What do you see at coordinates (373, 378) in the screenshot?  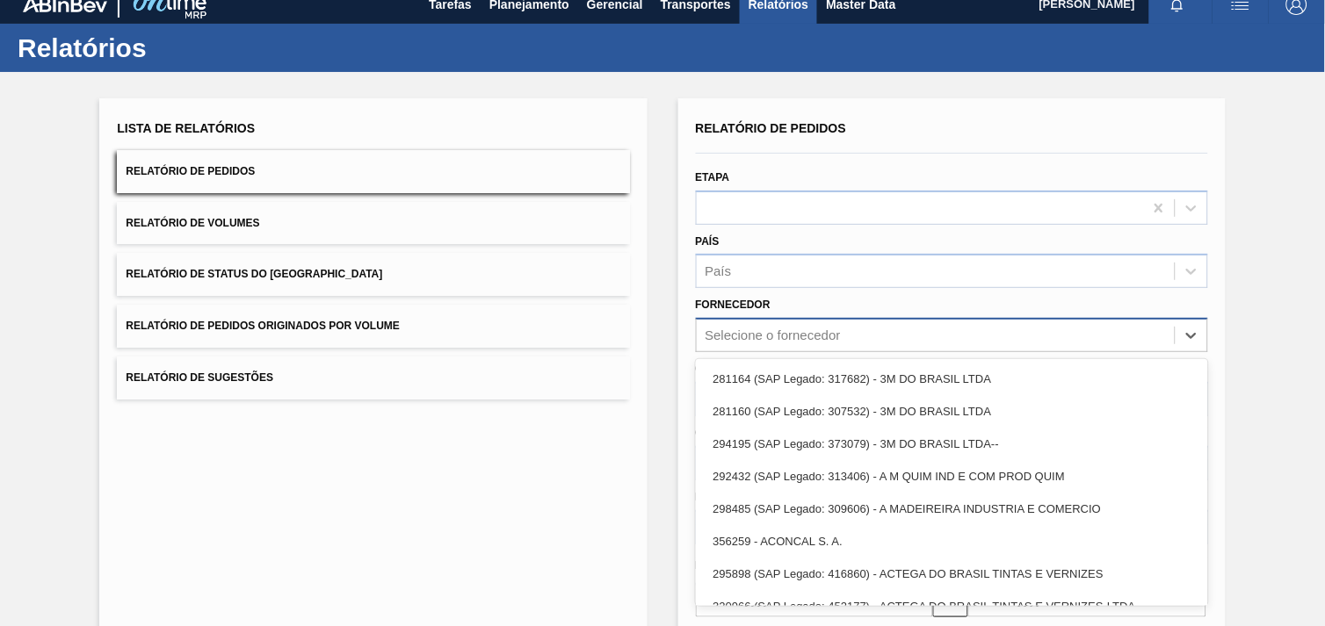 I see `button: Relatório de Sugestões` at bounding box center [373, 378].